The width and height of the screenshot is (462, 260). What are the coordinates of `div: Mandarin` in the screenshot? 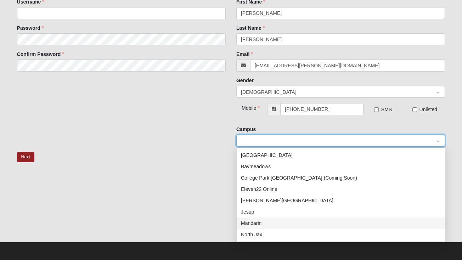 It's located at (341, 223).